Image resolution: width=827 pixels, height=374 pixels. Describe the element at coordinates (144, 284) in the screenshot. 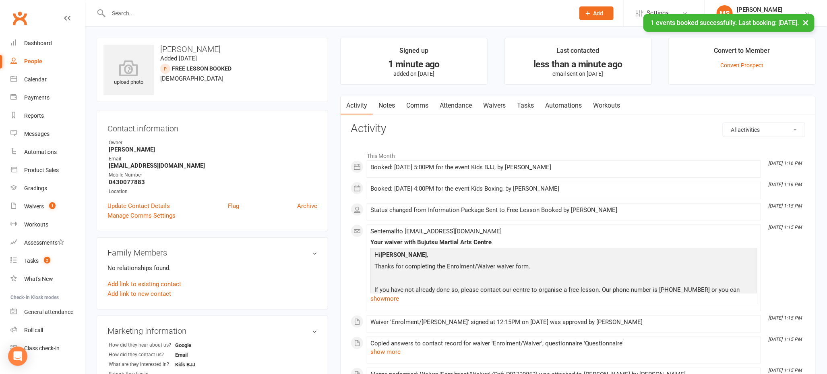

I see `a: Add link to existing contact` at that location.